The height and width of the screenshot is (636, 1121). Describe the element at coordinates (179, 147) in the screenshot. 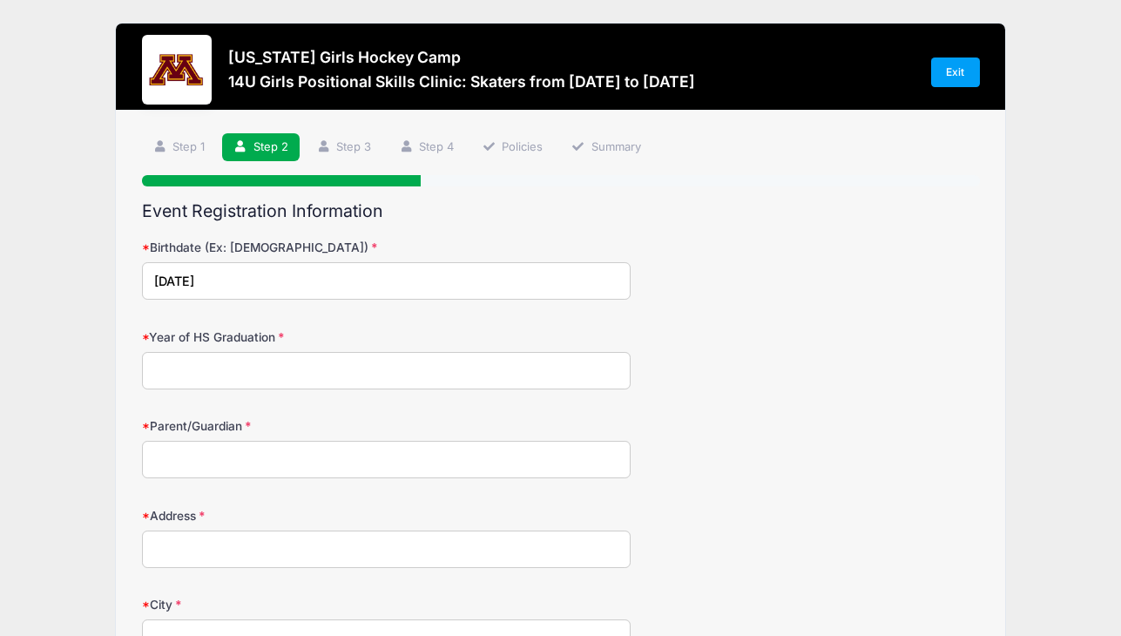

I see `a: Step 1` at that location.